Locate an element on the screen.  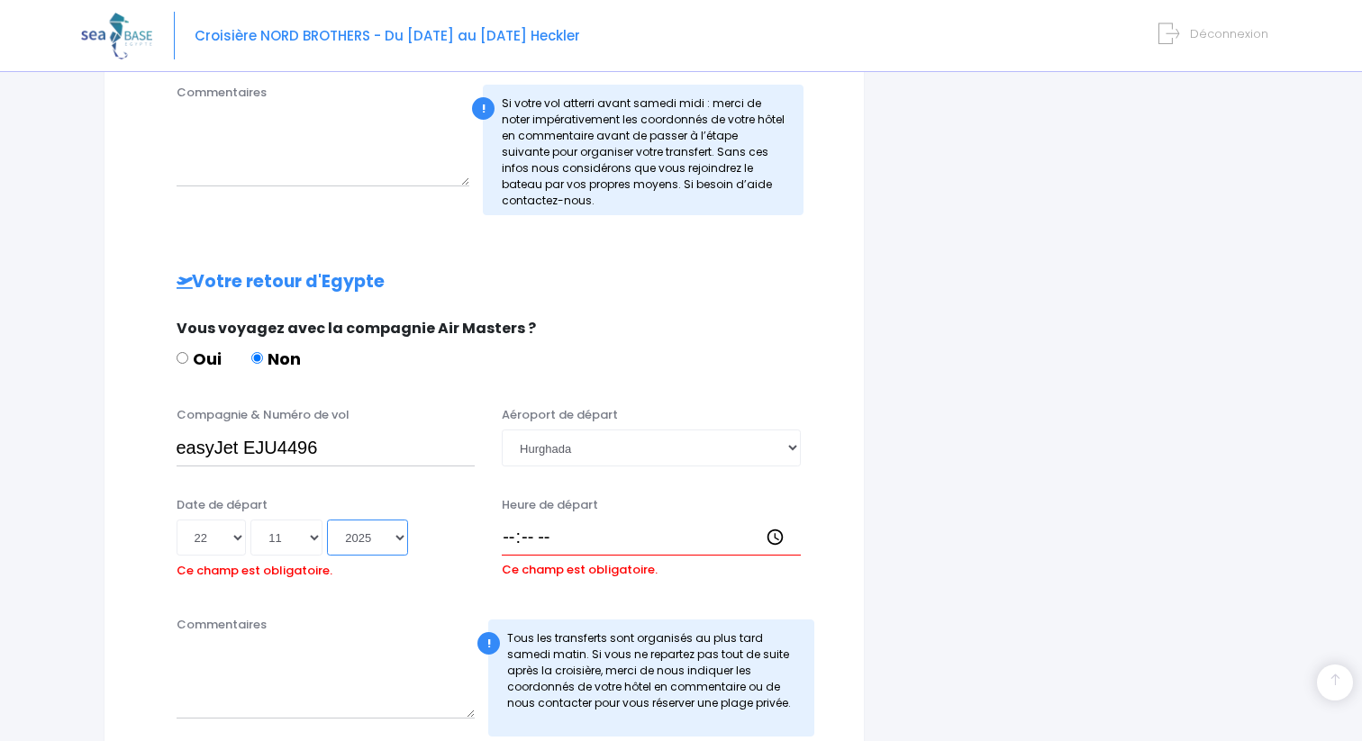
label: Date de départ is located at coordinates (222, 505).